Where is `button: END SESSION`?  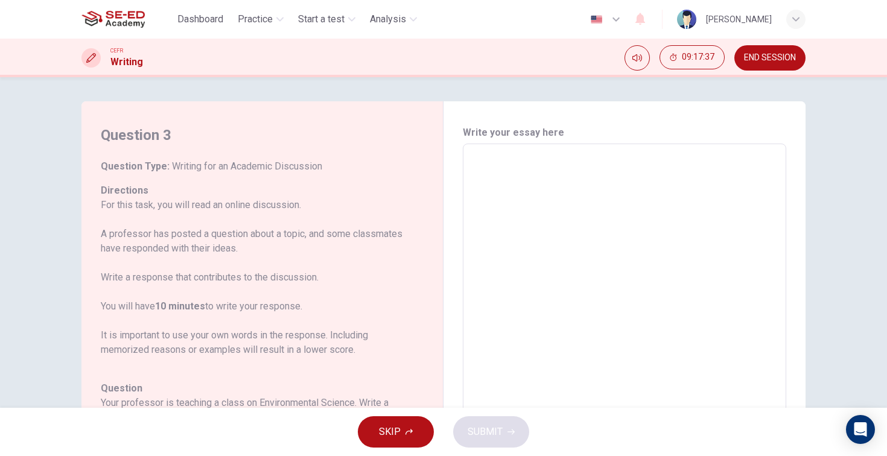 button: END SESSION is located at coordinates (770, 58).